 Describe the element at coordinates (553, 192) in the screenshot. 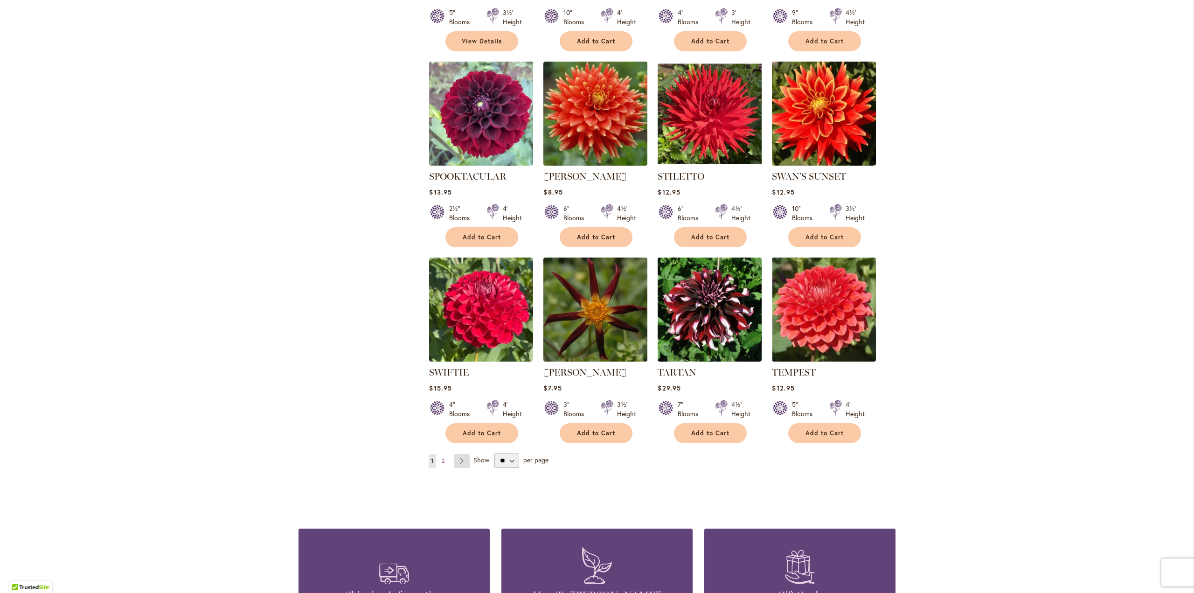

I see `span: $8.95` at that location.